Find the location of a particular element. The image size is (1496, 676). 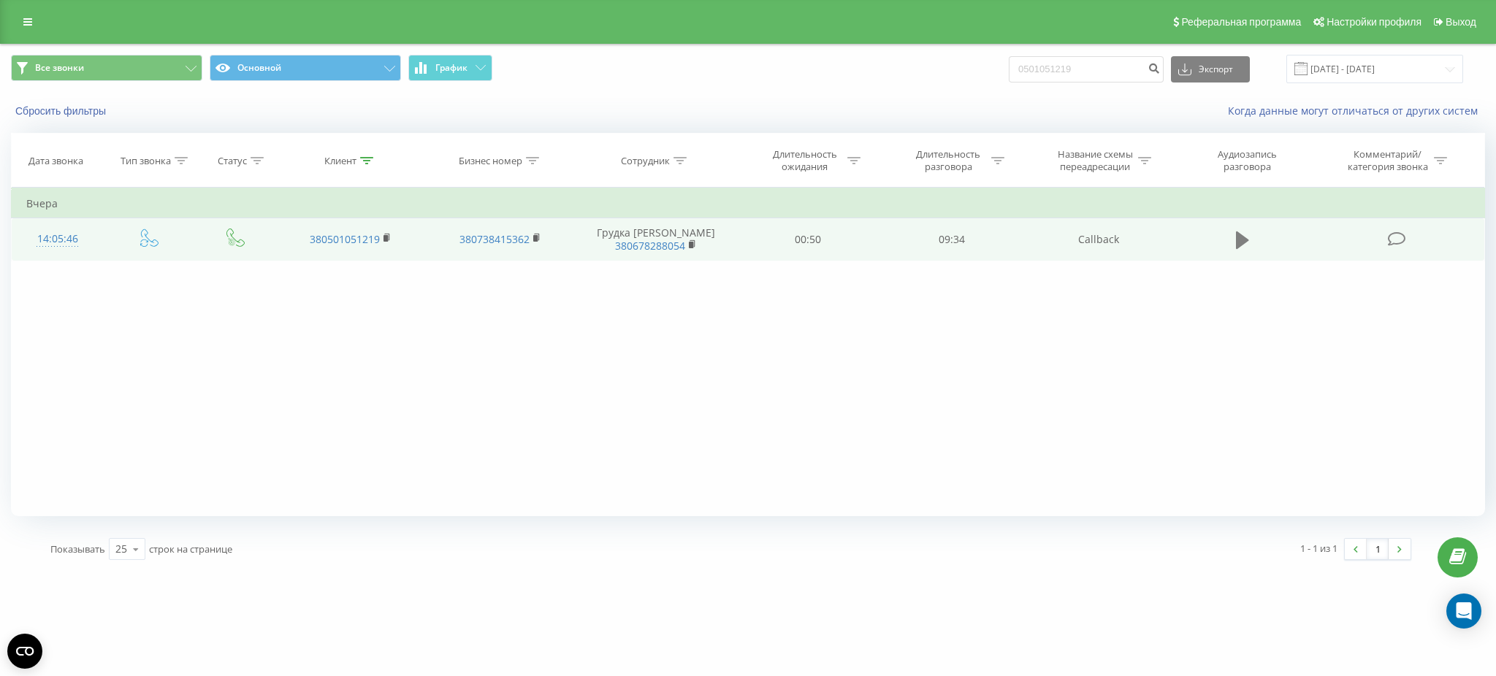

div: 1 - 1 из 1 is located at coordinates (1318, 548).